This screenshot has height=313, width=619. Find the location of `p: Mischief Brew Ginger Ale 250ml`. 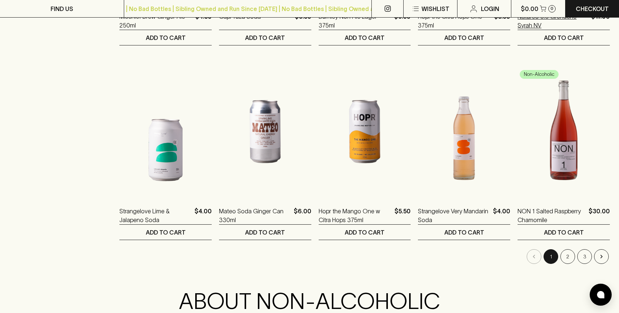

p: Mischief Brew Ginger Ale 250ml is located at coordinates (156, 21).